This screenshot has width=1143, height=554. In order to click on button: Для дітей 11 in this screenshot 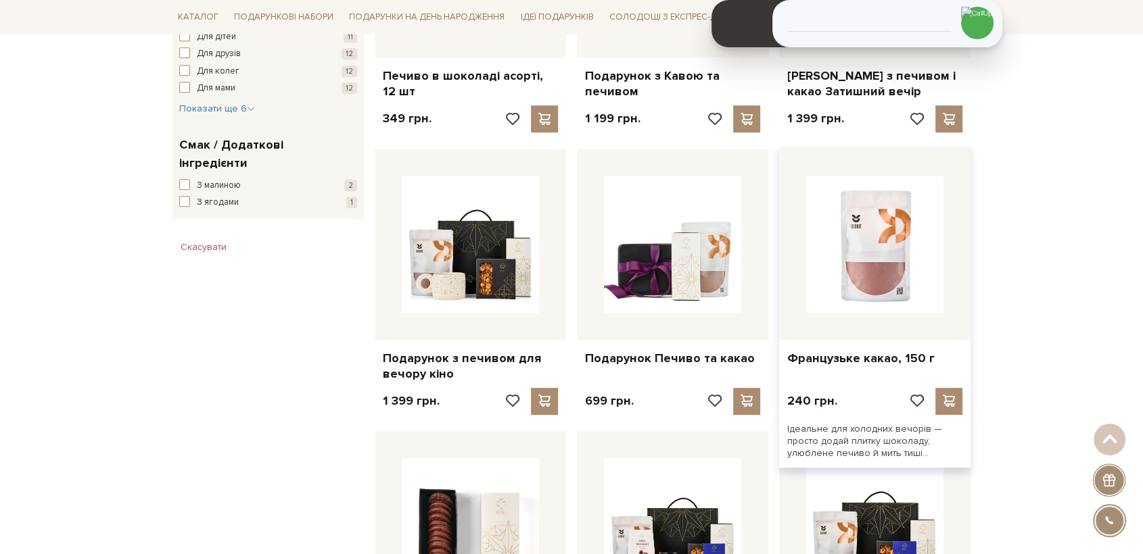, I will do `click(268, 37)`.